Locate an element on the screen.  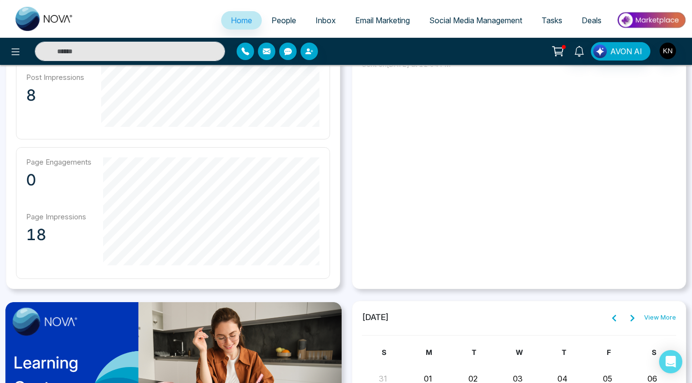
a: People is located at coordinates (283, 20).